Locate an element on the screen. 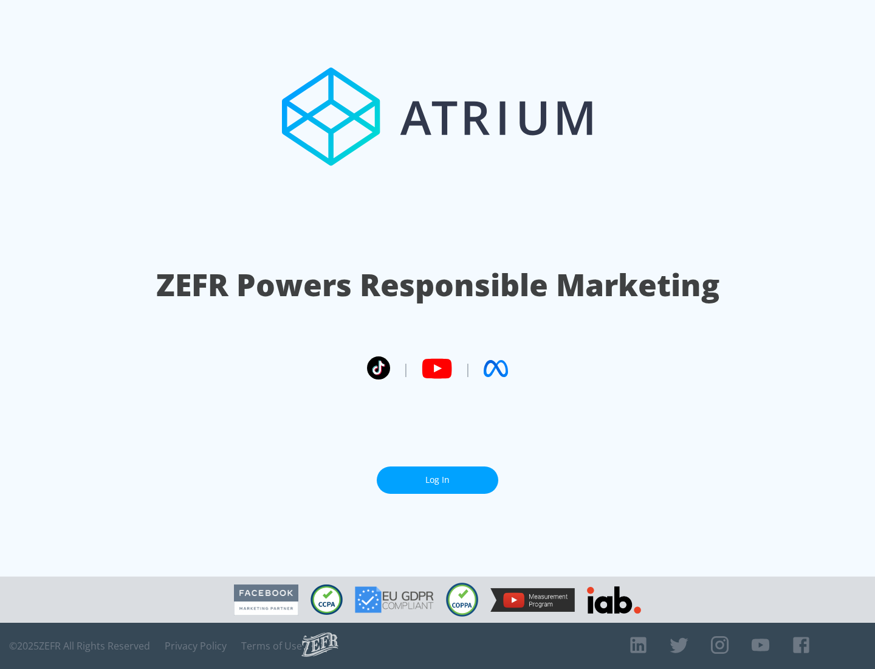  img: COPPA Compliant is located at coordinates (462, 599).